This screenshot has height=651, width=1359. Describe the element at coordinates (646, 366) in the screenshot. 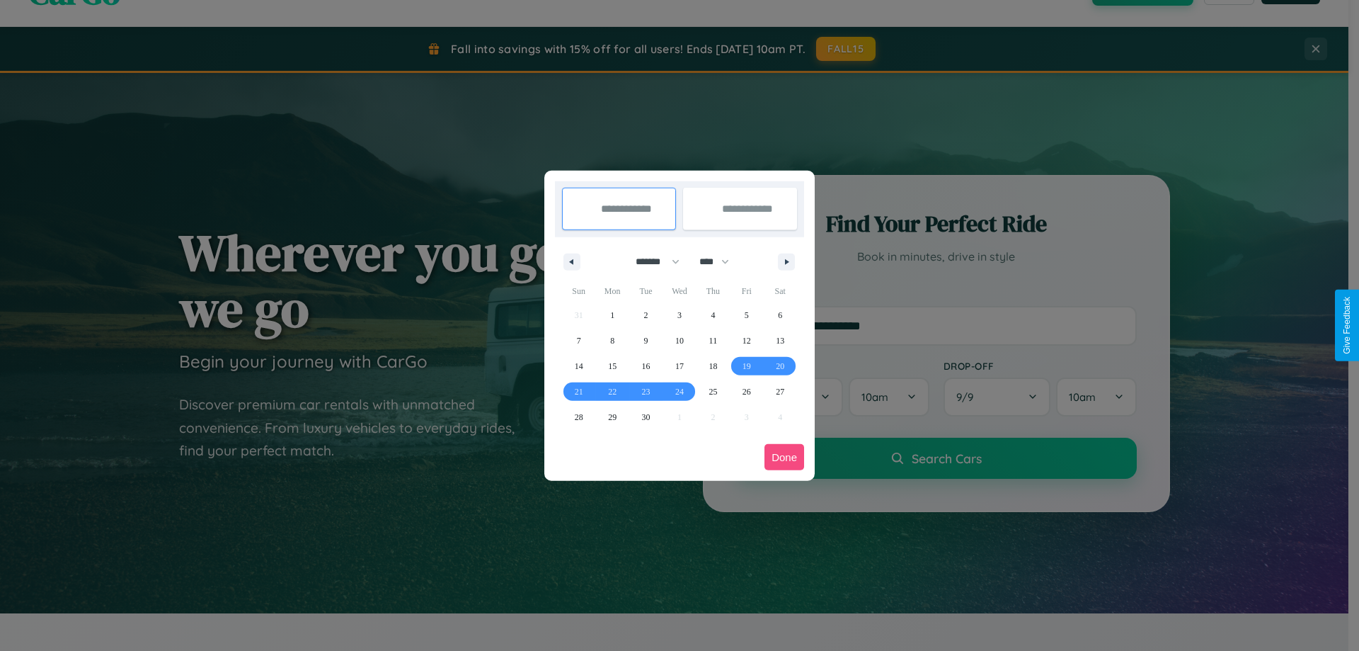

I see `button: 16` at that location.